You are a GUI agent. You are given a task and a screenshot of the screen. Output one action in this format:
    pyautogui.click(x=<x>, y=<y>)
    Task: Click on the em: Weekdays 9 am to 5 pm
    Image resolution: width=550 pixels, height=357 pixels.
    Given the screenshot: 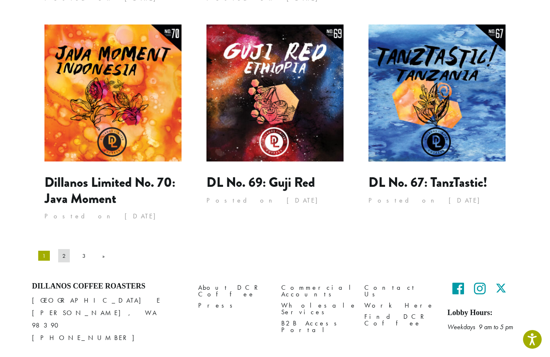 What is the action you would take?
    pyautogui.click(x=480, y=327)
    